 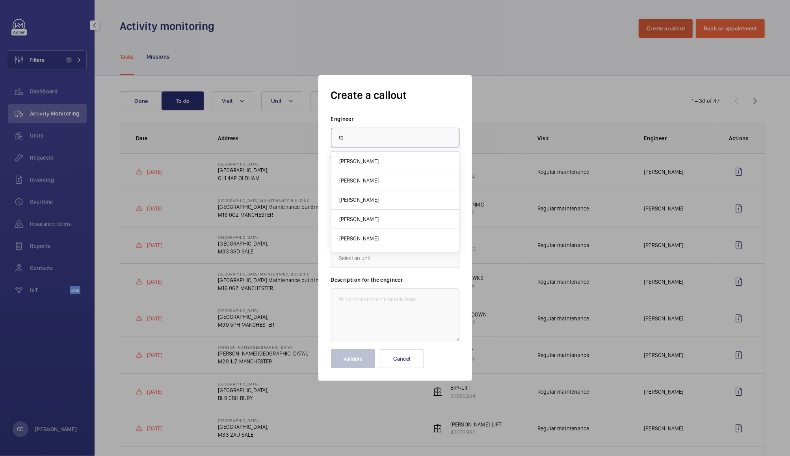 I want to click on button: Cancel, so click(x=402, y=359).